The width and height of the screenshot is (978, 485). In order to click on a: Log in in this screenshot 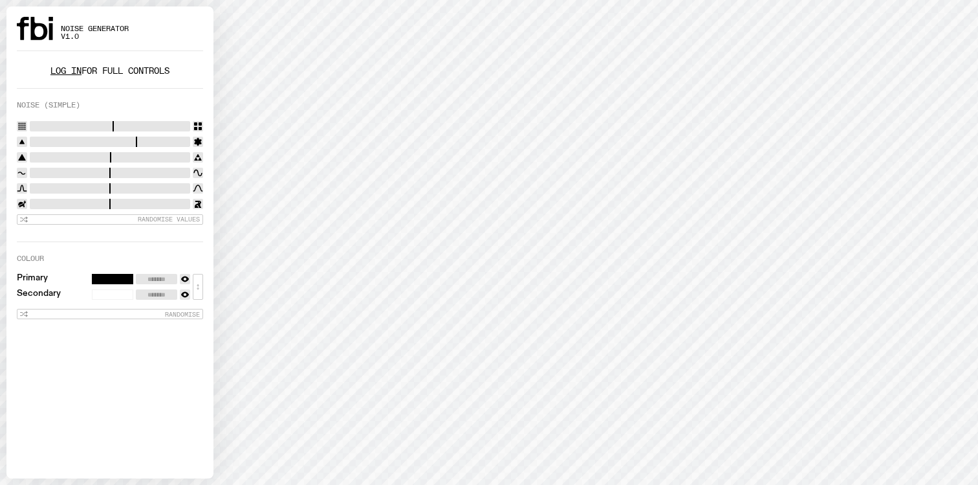, I will do `click(66, 71)`.